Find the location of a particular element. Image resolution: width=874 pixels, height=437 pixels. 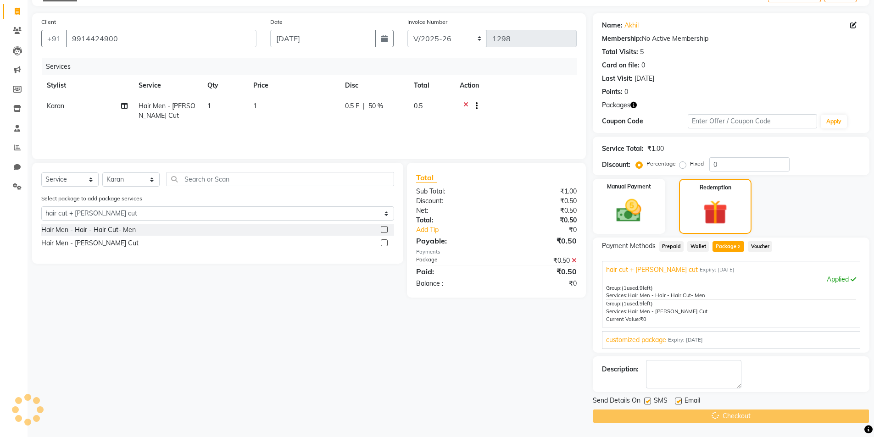

th: Price is located at coordinates (294, 85).